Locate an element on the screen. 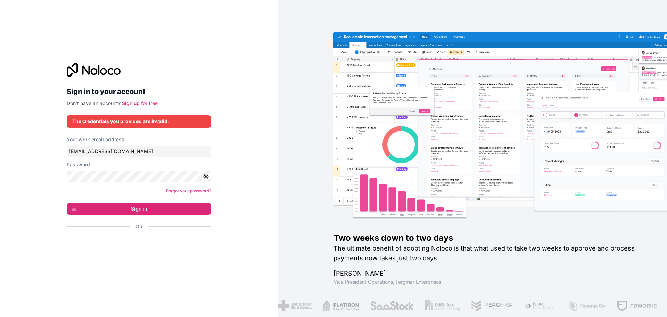 This screenshot has height=317, width=667. img: /assets/gbstax-C-GtDUiK.png is located at coordinates (442, 306).